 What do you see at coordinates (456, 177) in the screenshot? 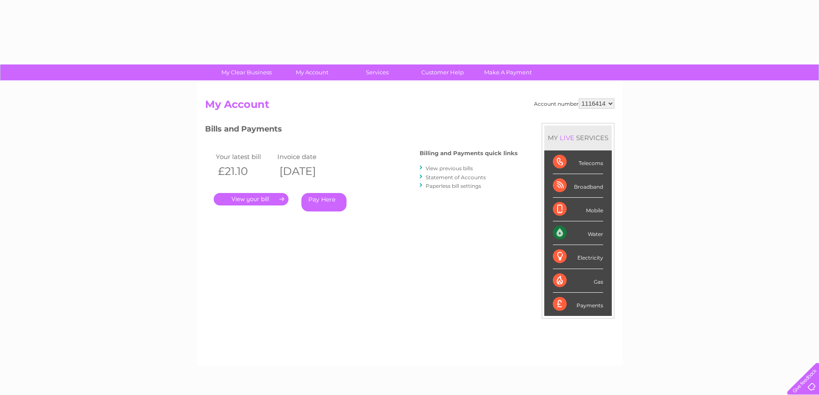
I see `a: Statement of Accounts` at bounding box center [456, 177].